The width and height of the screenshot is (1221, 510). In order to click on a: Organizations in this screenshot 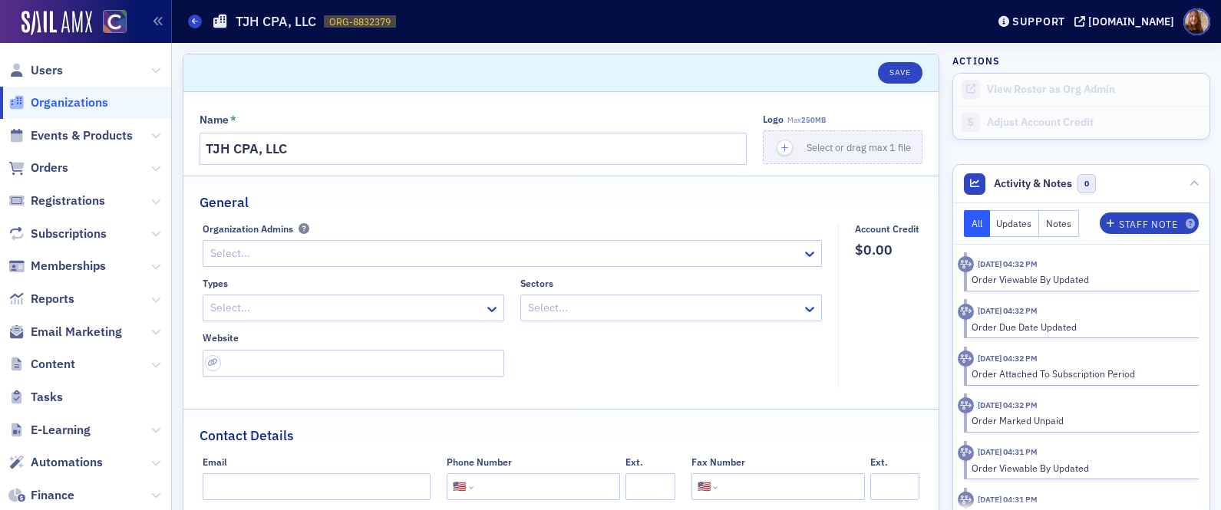, I will do `click(58, 103)`.